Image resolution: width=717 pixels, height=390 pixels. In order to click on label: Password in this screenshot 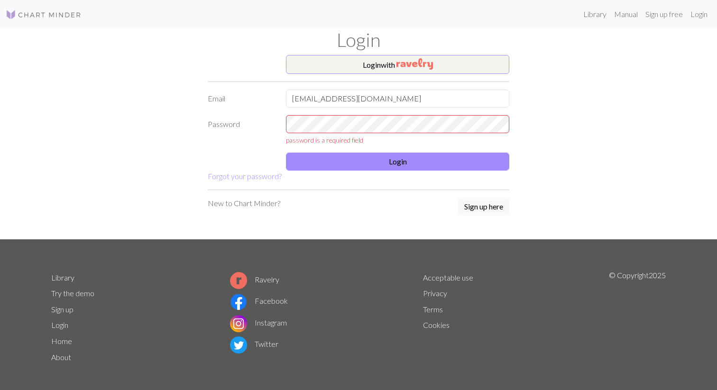, I will do `click(241, 130)`.